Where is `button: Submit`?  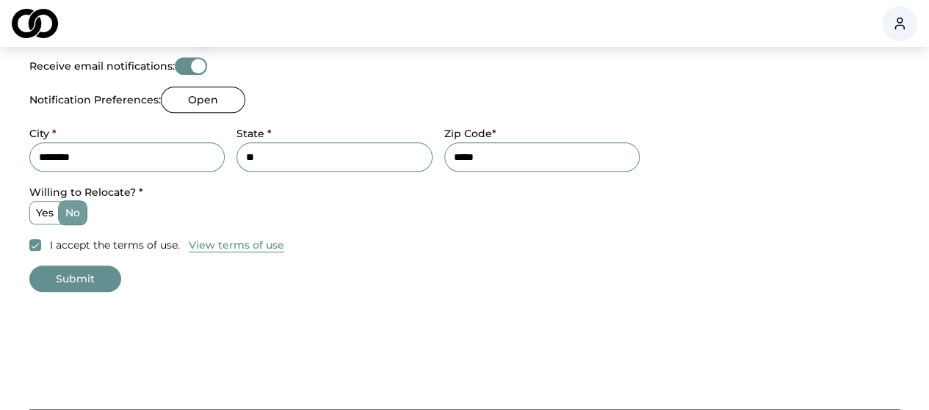 button: Submit is located at coordinates (75, 279).